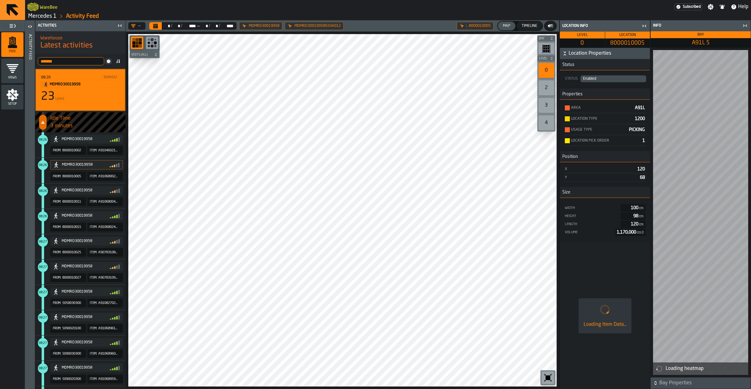 The height and width of the screenshot is (389, 751). I want to click on span: Location, so click(627, 35).